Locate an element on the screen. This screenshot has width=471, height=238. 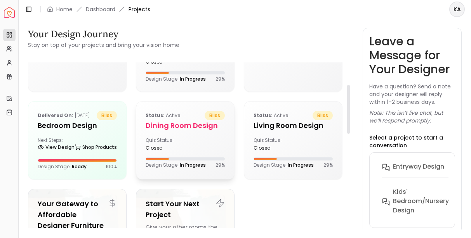
a: Shop Products is located at coordinates (95, 148).